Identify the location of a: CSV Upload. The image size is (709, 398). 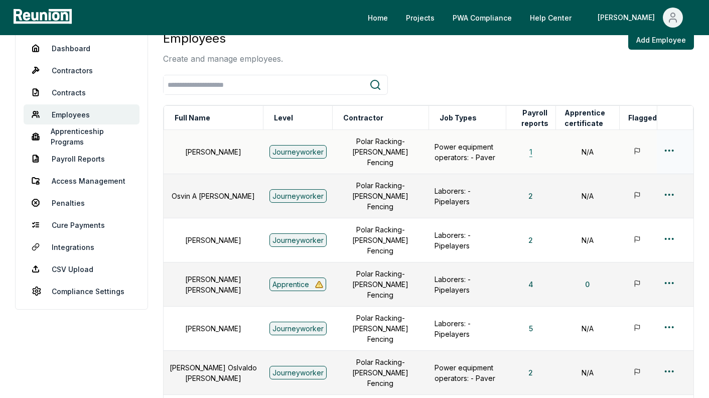
(81, 269).